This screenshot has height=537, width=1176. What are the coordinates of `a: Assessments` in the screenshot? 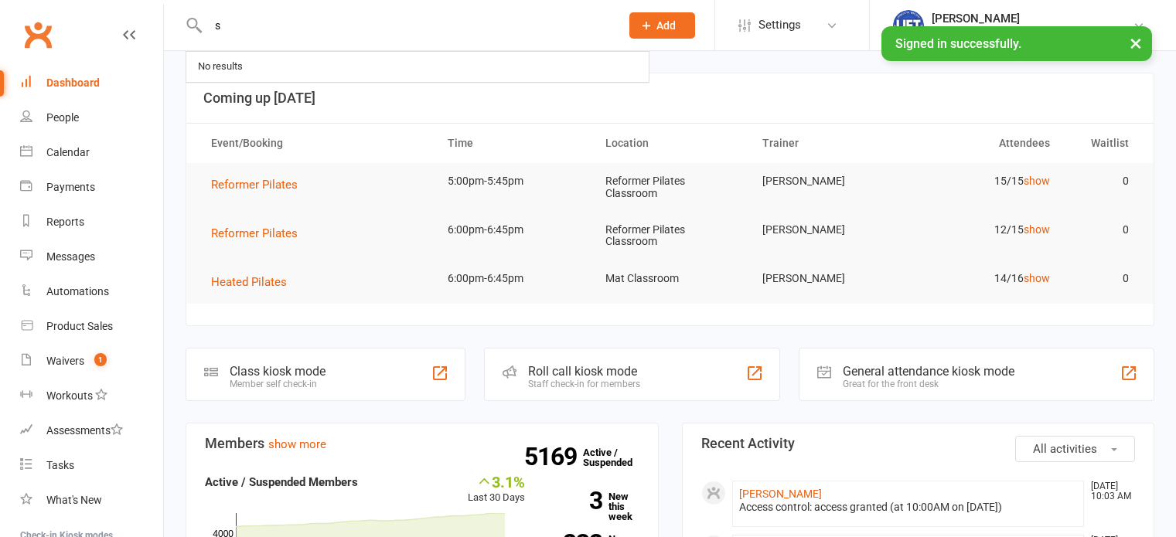 It's located at (91, 431).